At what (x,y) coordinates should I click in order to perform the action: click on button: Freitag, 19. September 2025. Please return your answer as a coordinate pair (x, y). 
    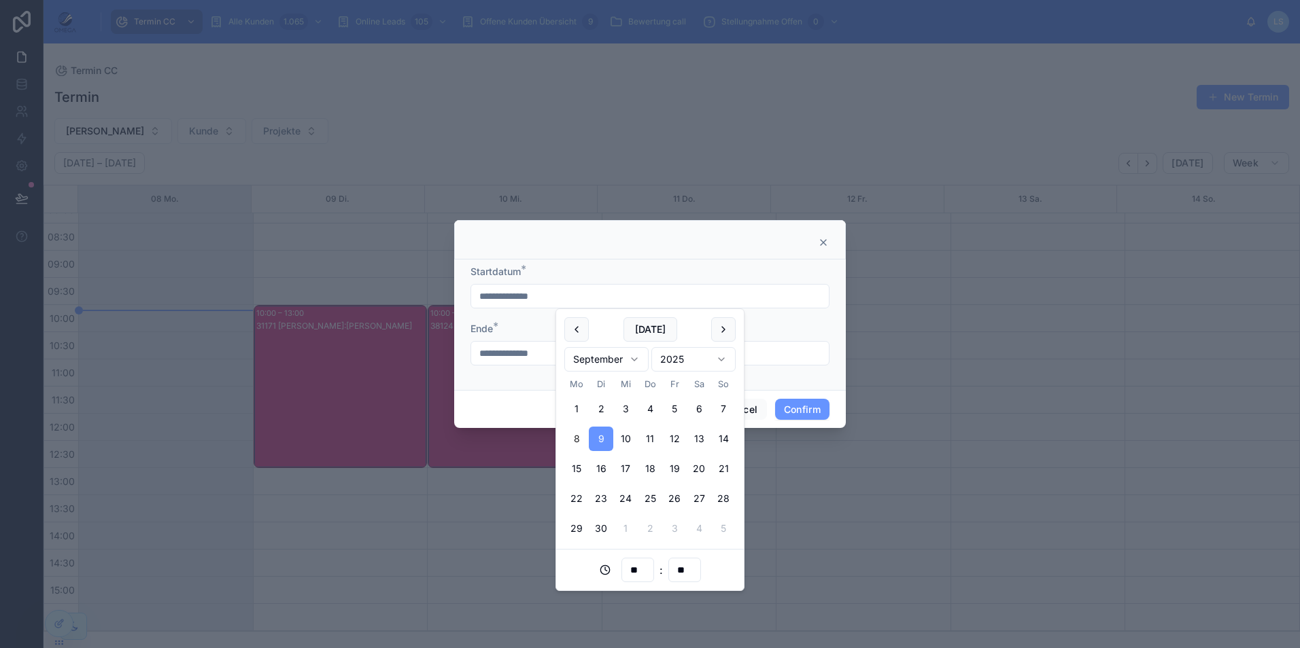
    Looking at the image, I should click on (674, 469).